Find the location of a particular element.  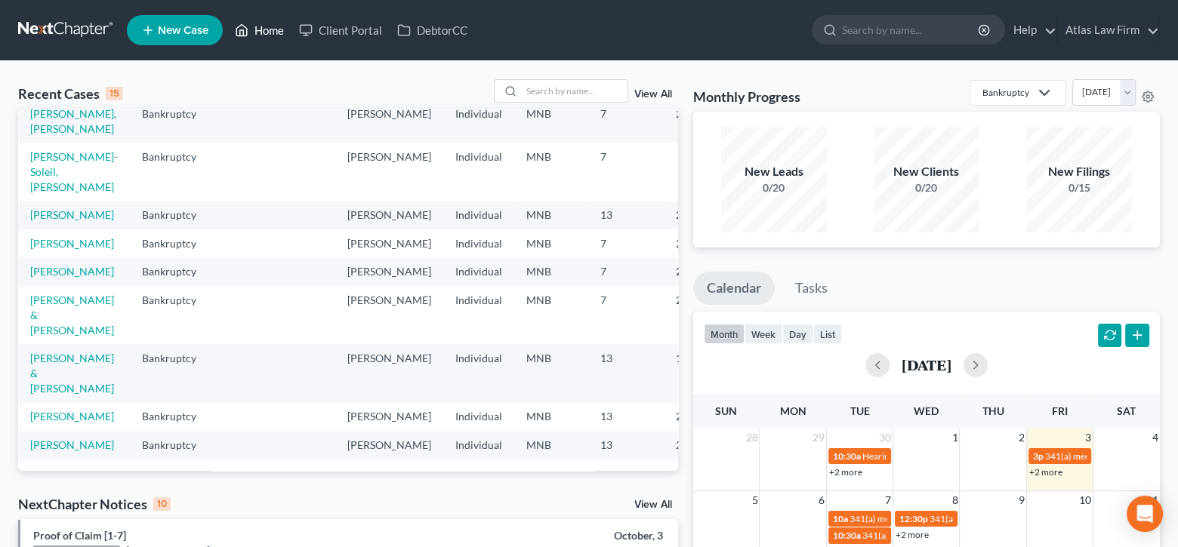

button: month is located at coordinates (724, 334).